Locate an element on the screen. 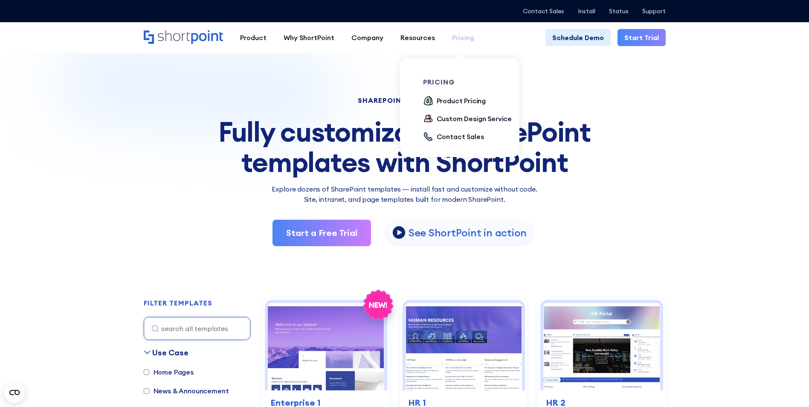  div: Company is located at coordinates (367, 38).